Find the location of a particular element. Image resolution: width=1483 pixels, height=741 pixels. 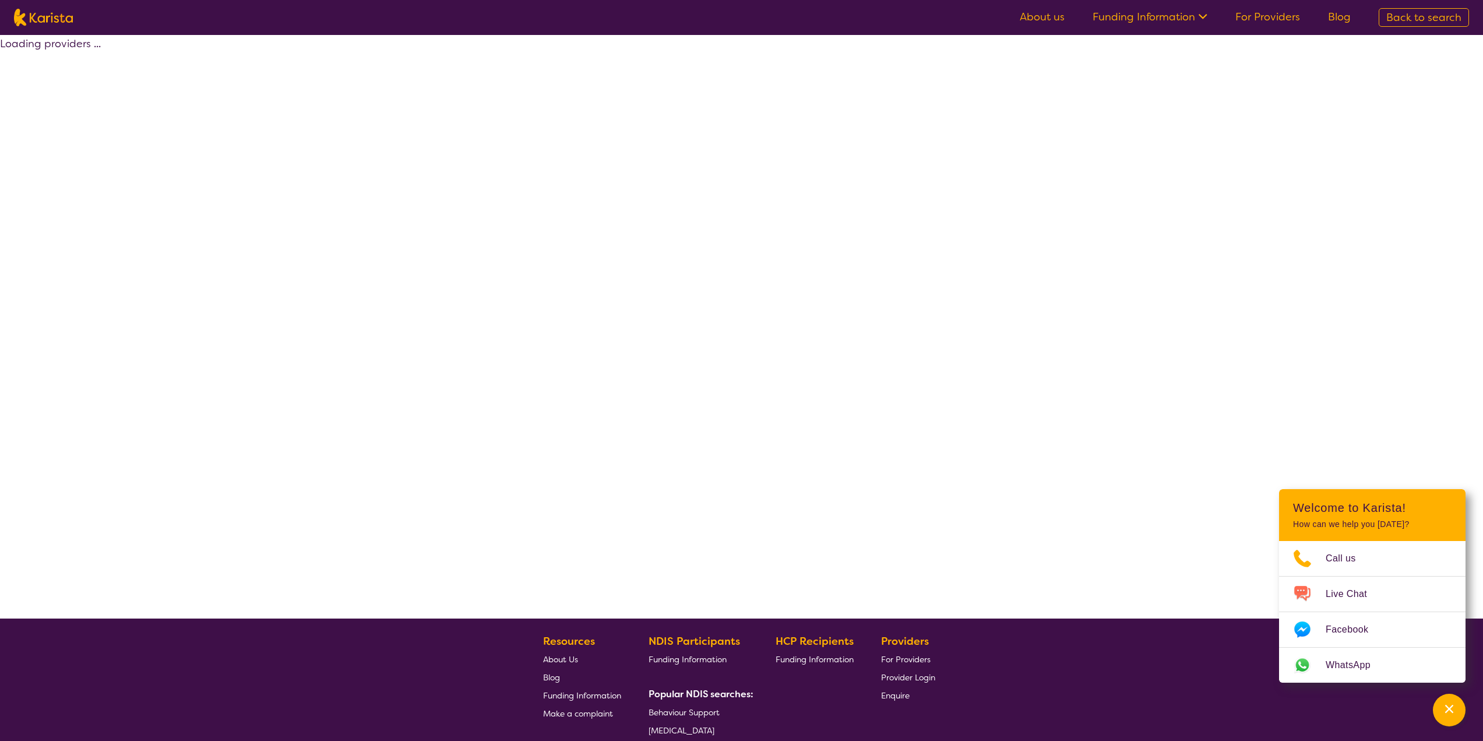

img: Karista logo is located at coordinates (43, 17).